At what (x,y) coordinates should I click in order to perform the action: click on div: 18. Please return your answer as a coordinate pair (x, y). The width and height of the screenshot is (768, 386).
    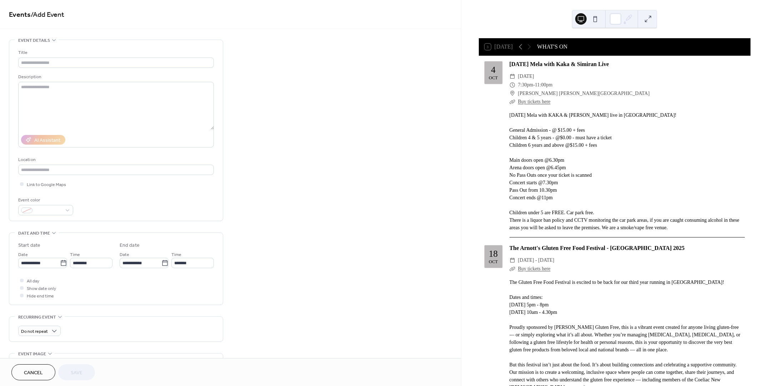
    Looking at the image, I should click on (493, 253).